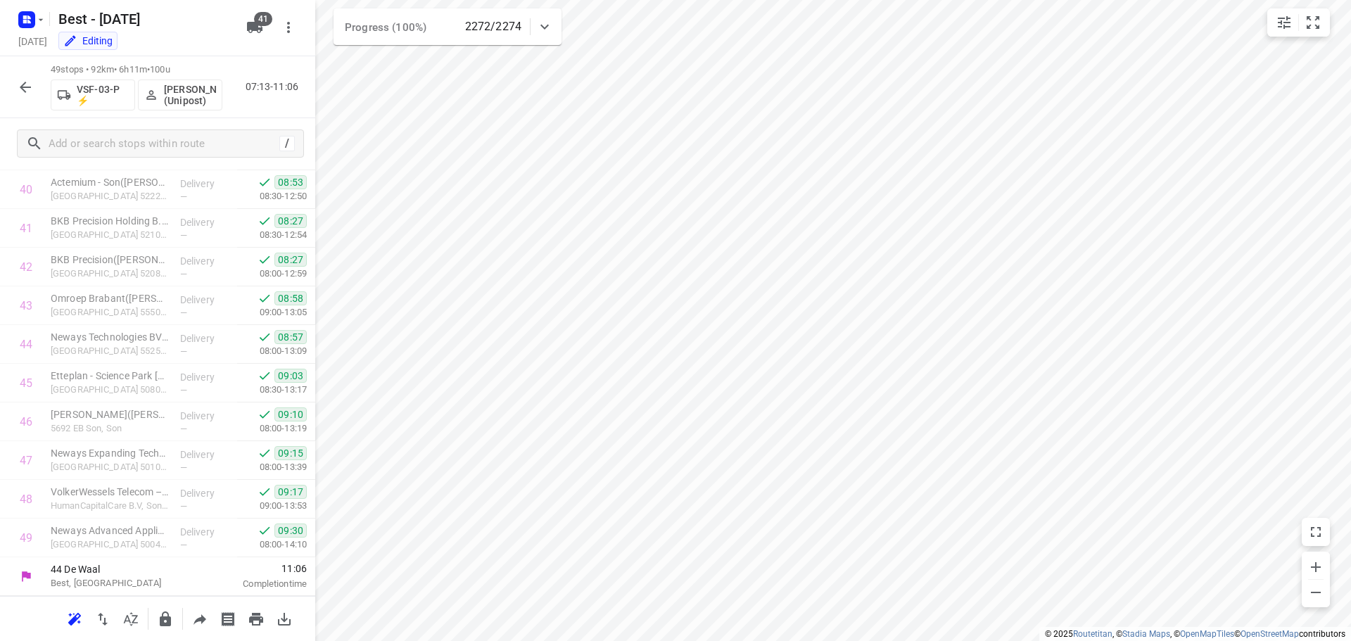 The image size is (1351, 641). What do you see at coordinates (263, 19) in the screenshot?
I see `span: 41` at bounding box center [263, 19].